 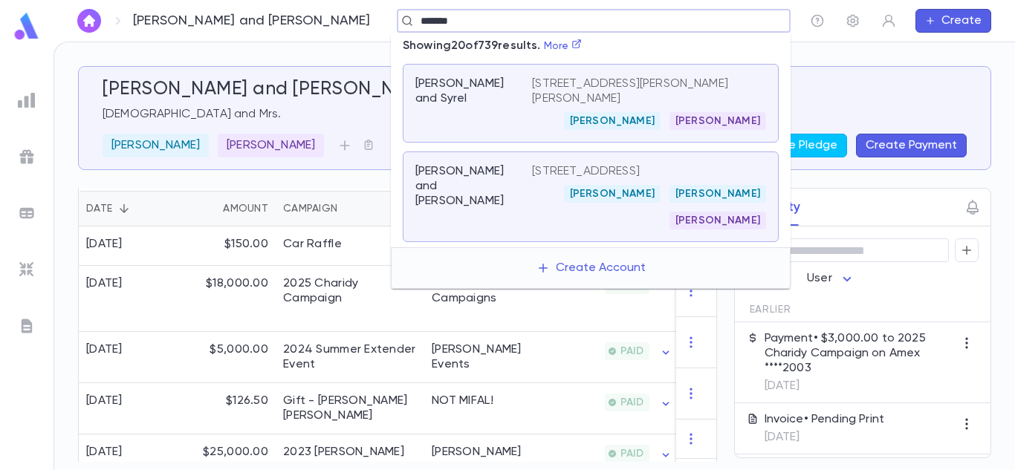 I want to click on img: reports_grey.c525e4749d1bce6a11f5fe2a8de1b229.svg, so click(x=27, y=100).